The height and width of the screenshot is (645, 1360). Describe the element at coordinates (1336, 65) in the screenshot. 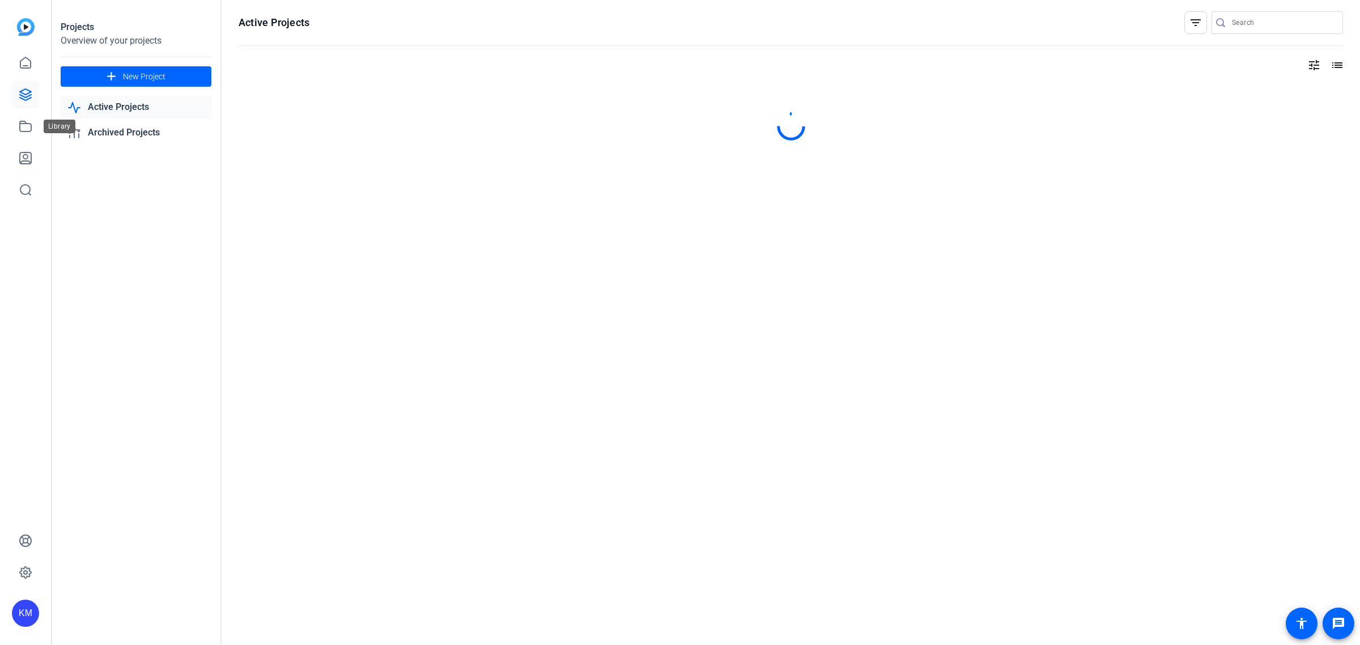

I see `mat-icon: list` at that location.